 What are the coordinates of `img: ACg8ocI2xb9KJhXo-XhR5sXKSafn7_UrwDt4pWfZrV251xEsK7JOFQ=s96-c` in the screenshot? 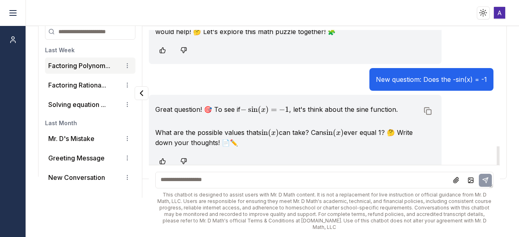 It's located at (500, 13).